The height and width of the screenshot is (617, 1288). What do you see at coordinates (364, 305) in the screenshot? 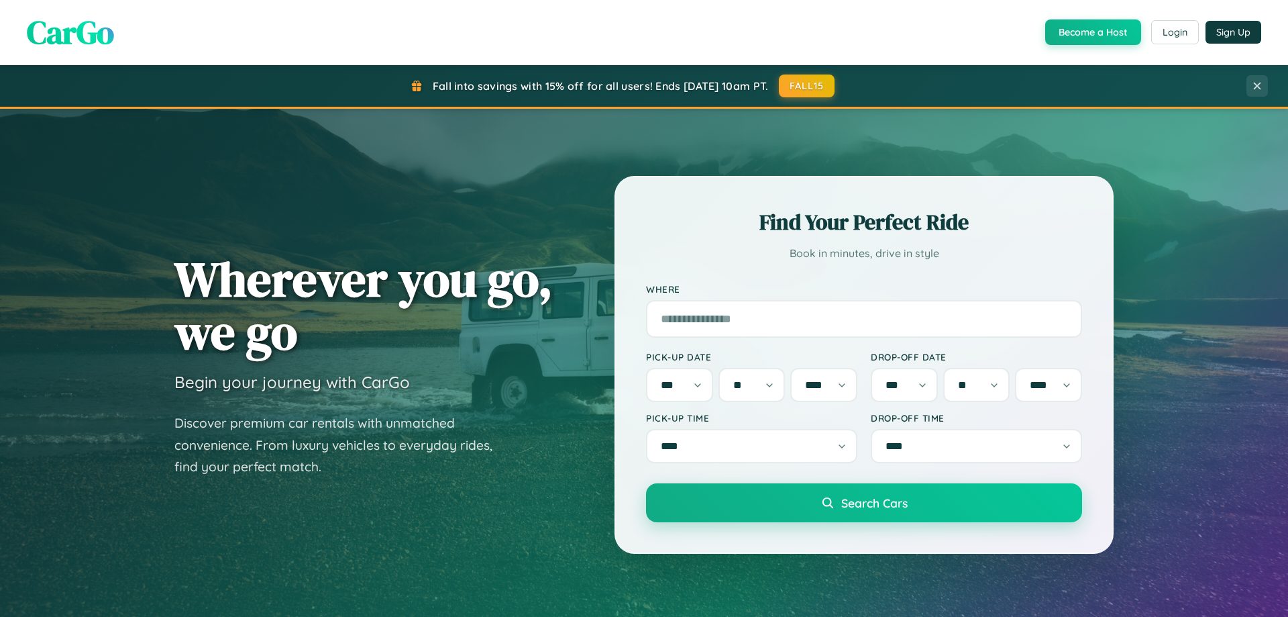
I see `h1: Wherever you go, we go` at bounding box center [364, 305].